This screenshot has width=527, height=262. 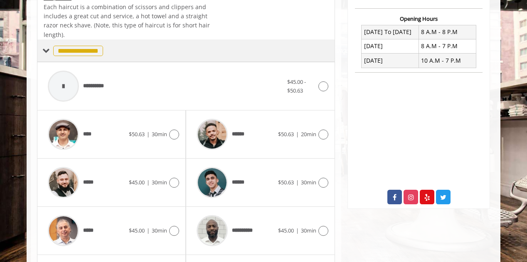 What do you see at coordinates (296, 86) in the screenshot?
I see `span: $45.00 - $50.63` at bounding box center [296, 86].